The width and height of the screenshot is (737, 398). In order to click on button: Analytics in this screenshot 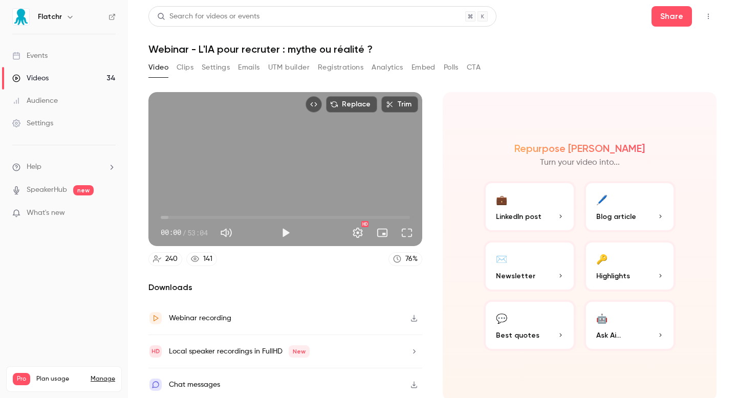, I will do `click(388, 68)`.